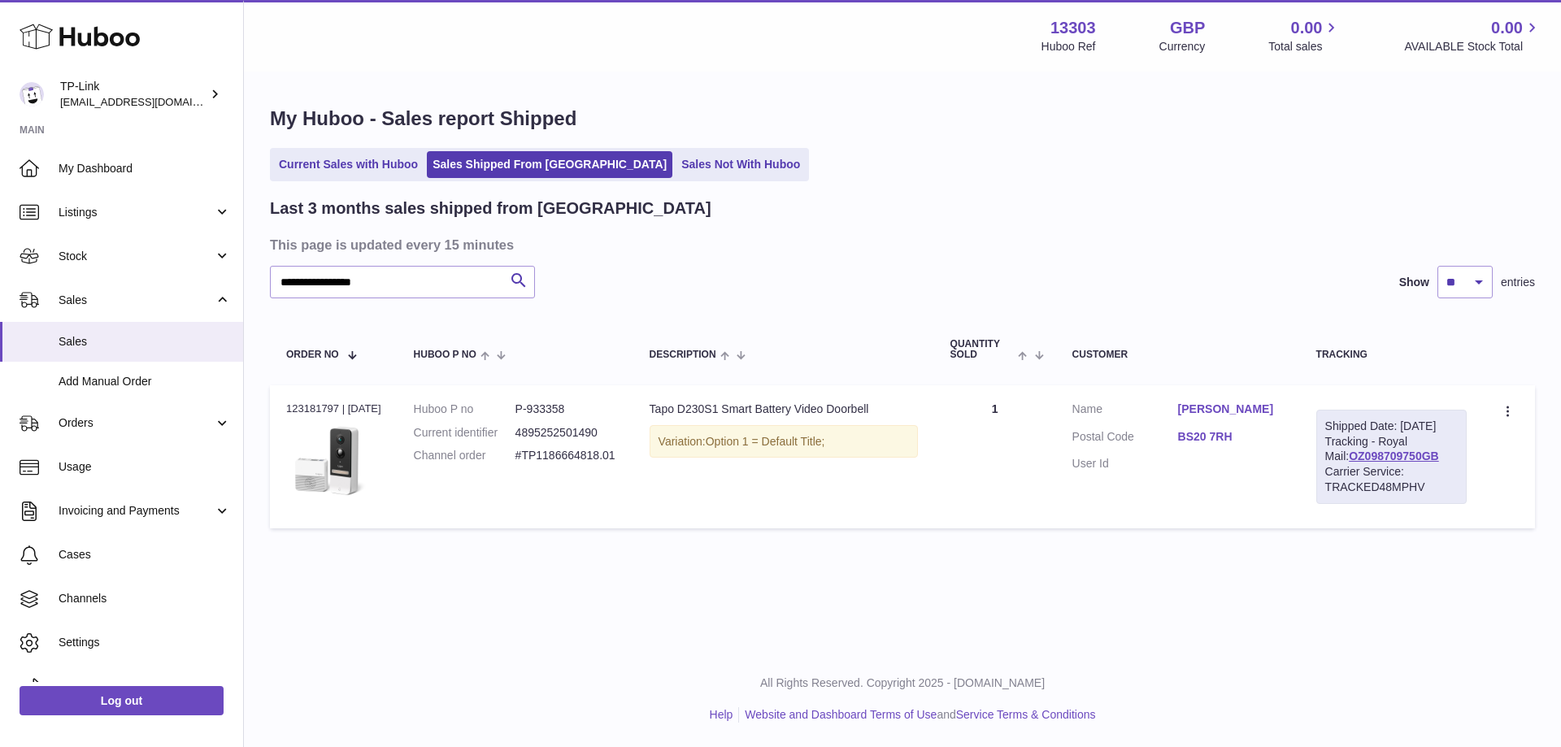 The image size is (1561, 747). Describe the element at coordinates (145, 642) in the screenshot. I see `span: Settings` at that location.